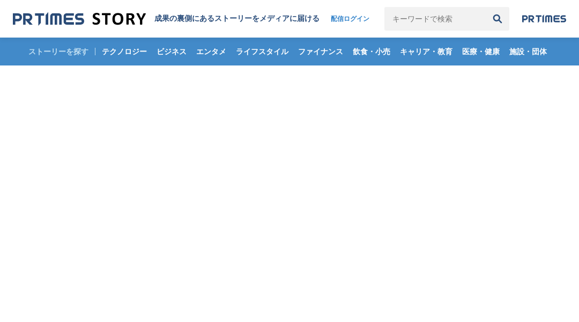 This screenshot has width=579, height=322. Describe the element at coordinates (124, 51) in the screenshot. I see `a: テクノロジー` at that location.